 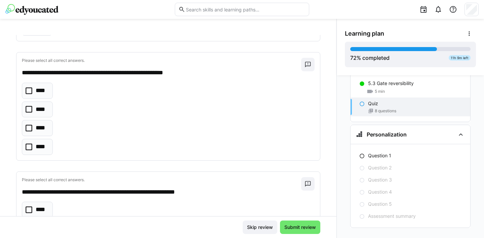 I want to click on button: Skip review, so click(x=260, y=227).